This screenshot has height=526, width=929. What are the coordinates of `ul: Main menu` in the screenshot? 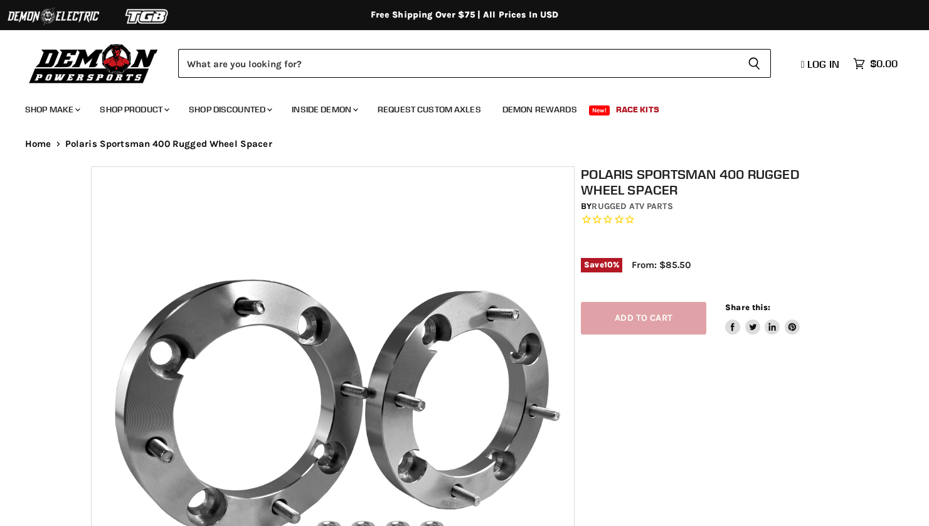 It's located at (455, 107).